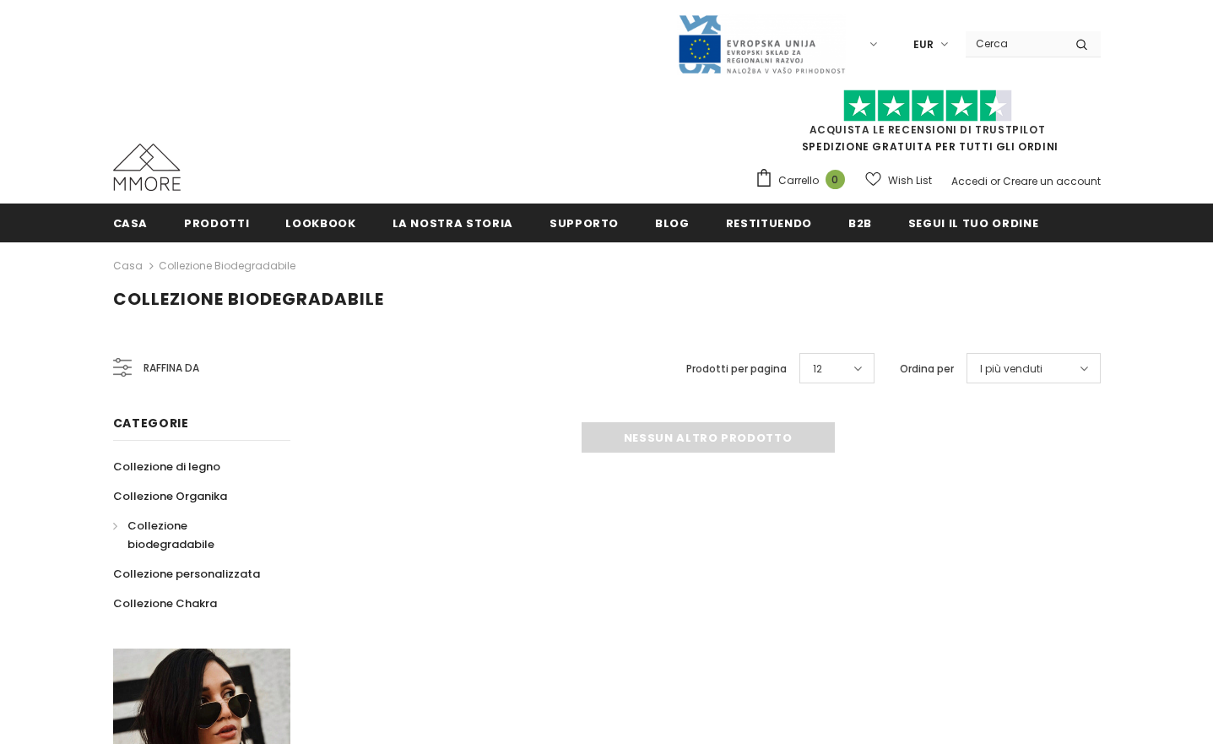 This screenshot has height=744, width=1213. I want to click on span: B2B, so click(860, 223).